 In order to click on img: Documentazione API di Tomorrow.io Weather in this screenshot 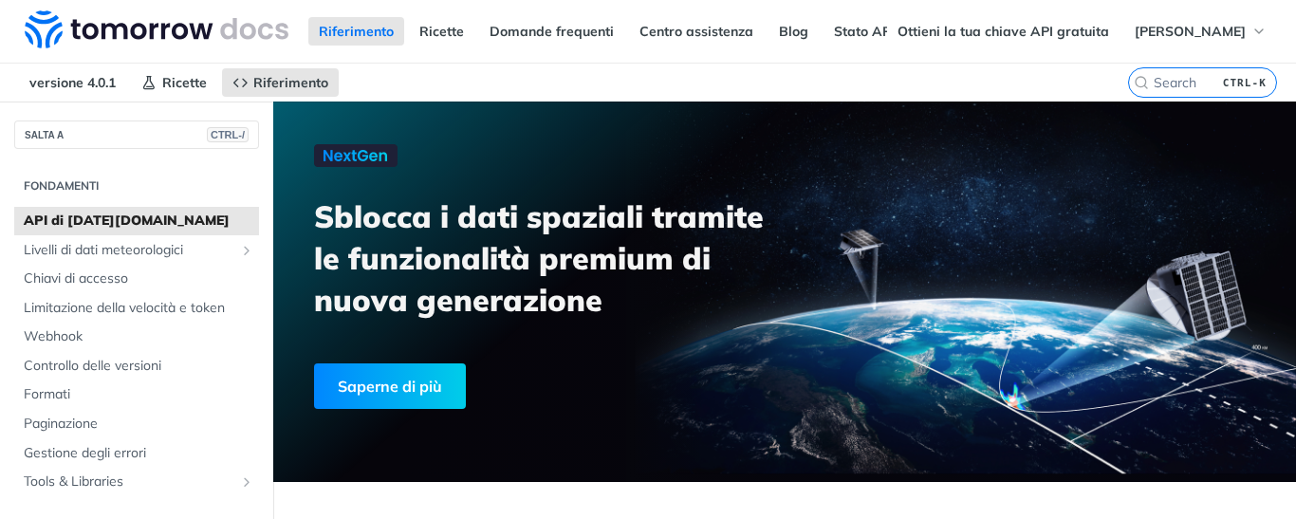, I will do `click(157, 29)`.